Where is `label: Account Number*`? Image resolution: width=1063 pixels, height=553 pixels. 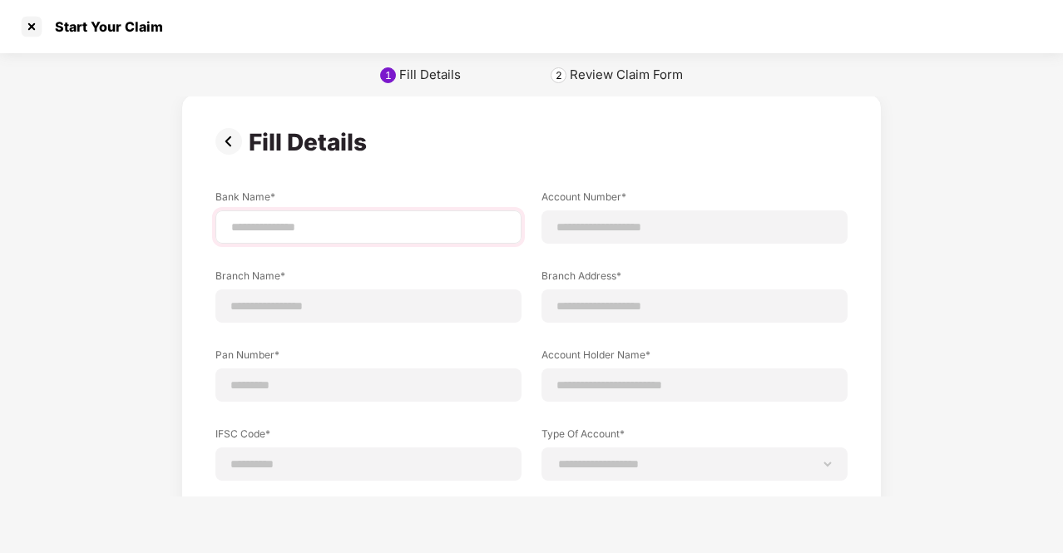
label: Account Number* is located at coordinates (695, 200).